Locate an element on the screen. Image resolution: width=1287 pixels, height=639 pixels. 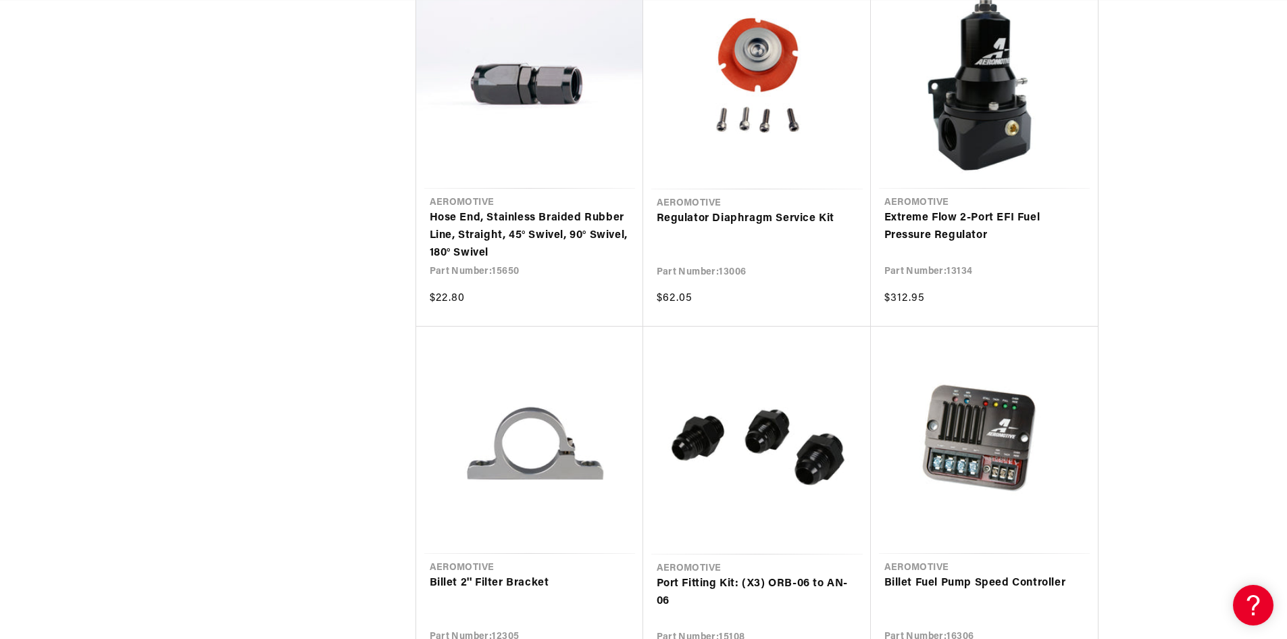
a: Extreme Flow 2-Port EFI Fuel Pressure Regulator is located at coordinates (985, 226).